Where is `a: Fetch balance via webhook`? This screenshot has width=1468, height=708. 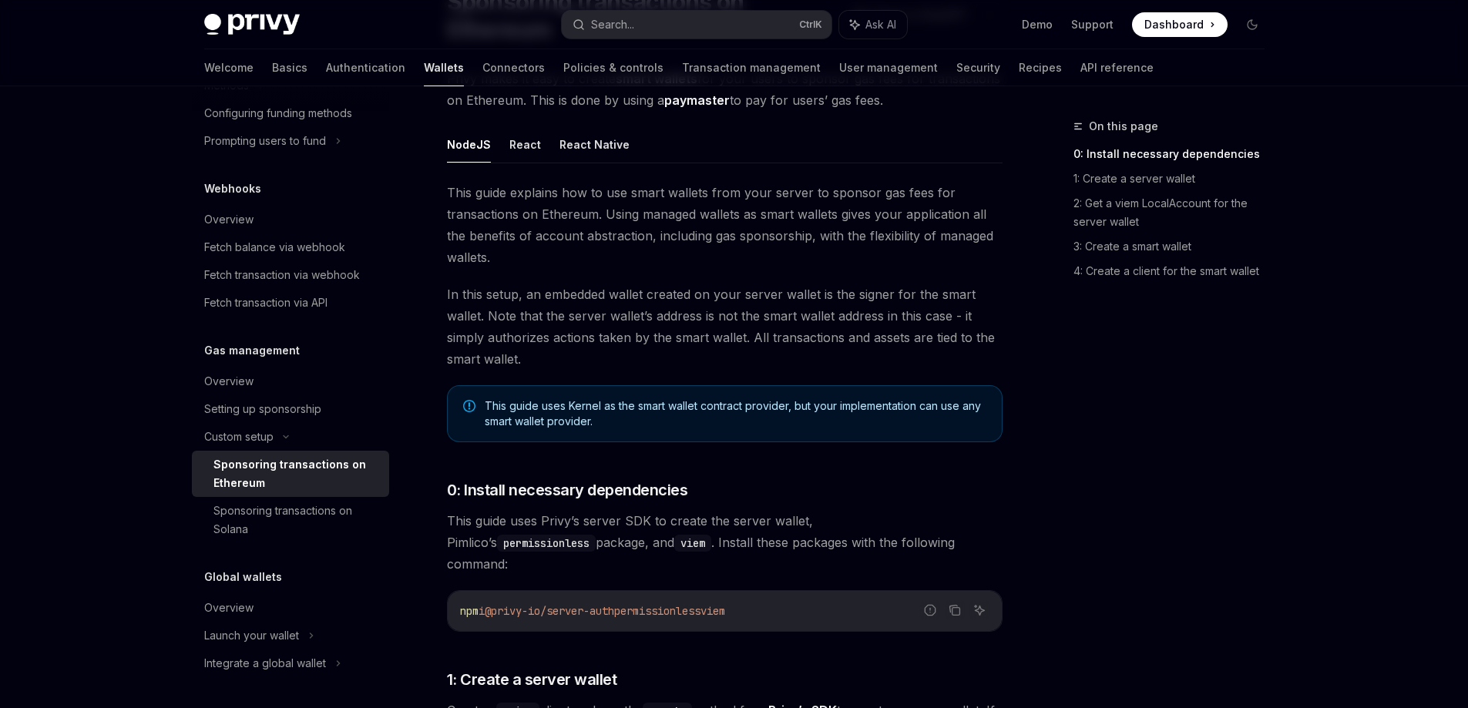 a: Fetch balance via webhook is located at coordinates (291, 247).